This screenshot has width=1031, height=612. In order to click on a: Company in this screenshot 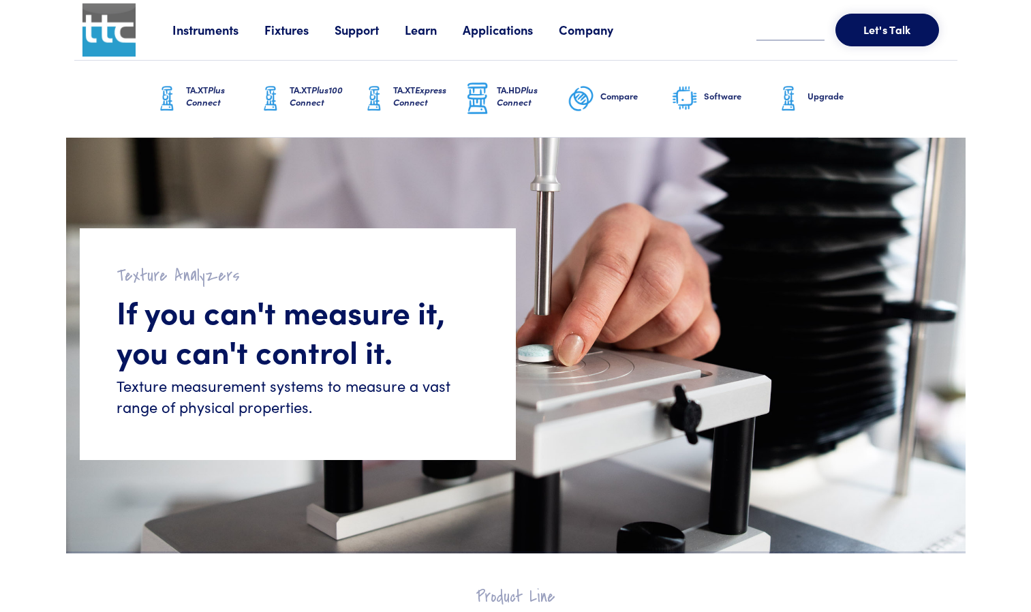, I will do `click(599, 29)`.